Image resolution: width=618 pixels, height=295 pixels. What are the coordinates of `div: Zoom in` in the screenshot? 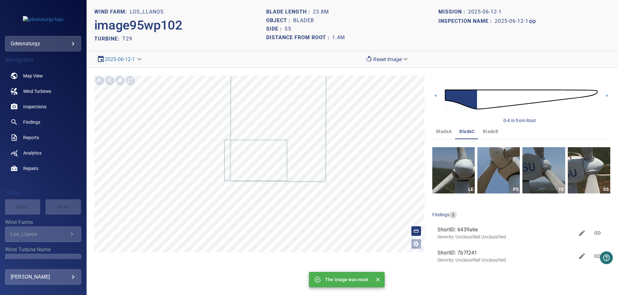 It's located at (99, 81).